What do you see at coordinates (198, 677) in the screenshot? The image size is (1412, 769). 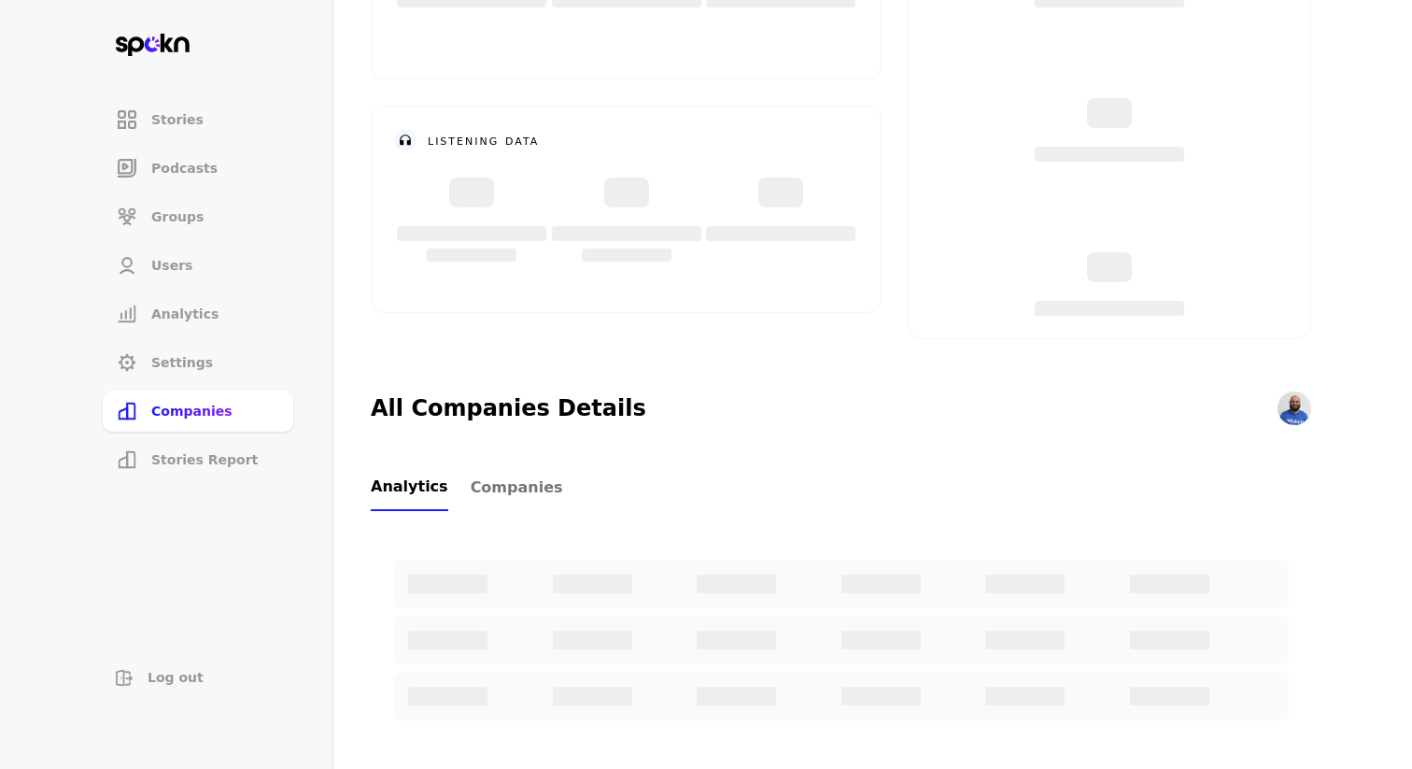 I see `button: Log out` at bounding box center [198, 677].